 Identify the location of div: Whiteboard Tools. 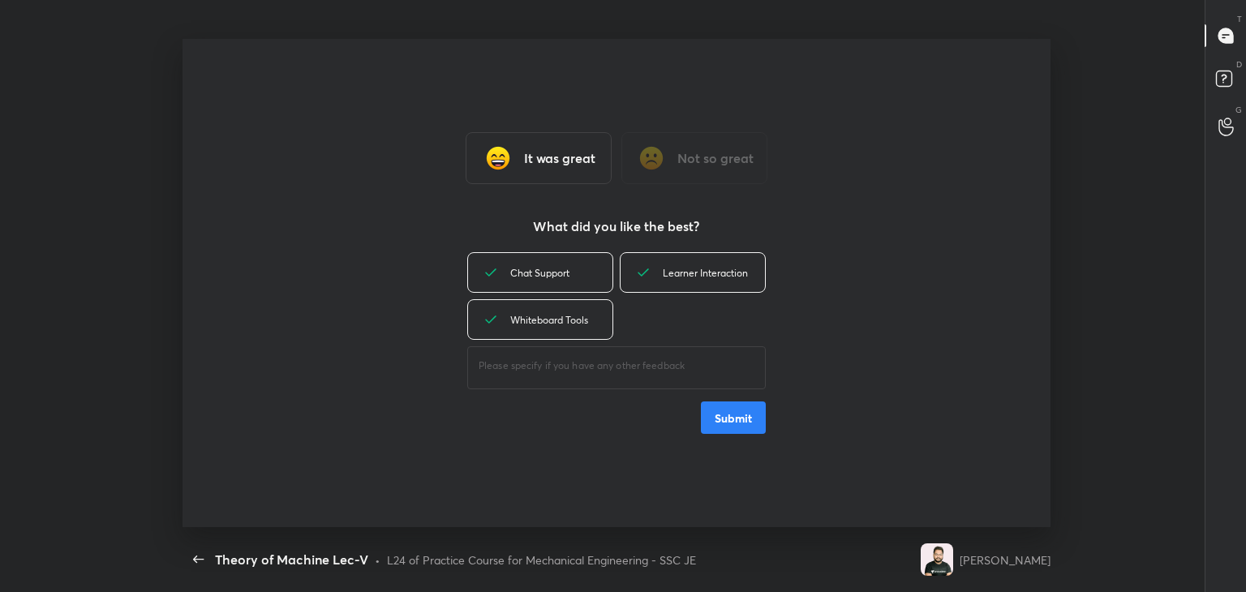
(540, 320).